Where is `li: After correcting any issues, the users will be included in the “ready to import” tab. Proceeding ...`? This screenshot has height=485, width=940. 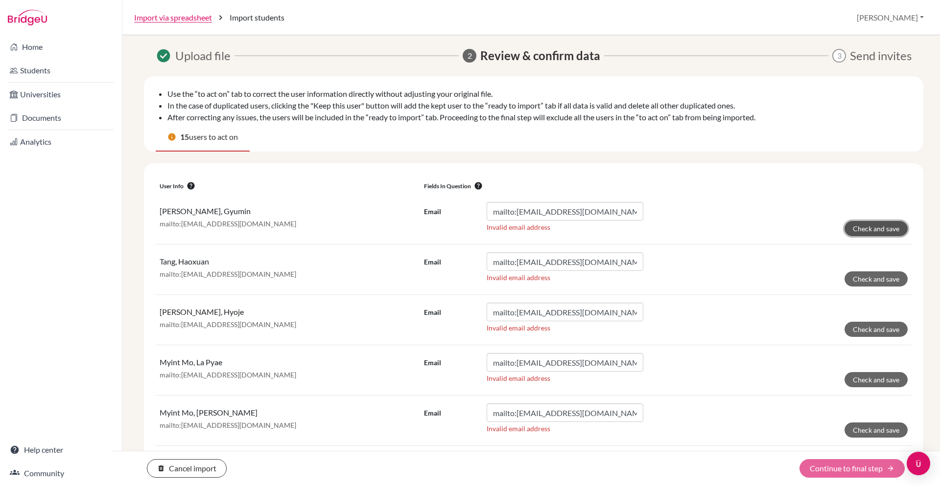
li: After correcting any issues, the users will be included in the “ready to import” tab. Proceeding ... is located at coordinates (539, 117).